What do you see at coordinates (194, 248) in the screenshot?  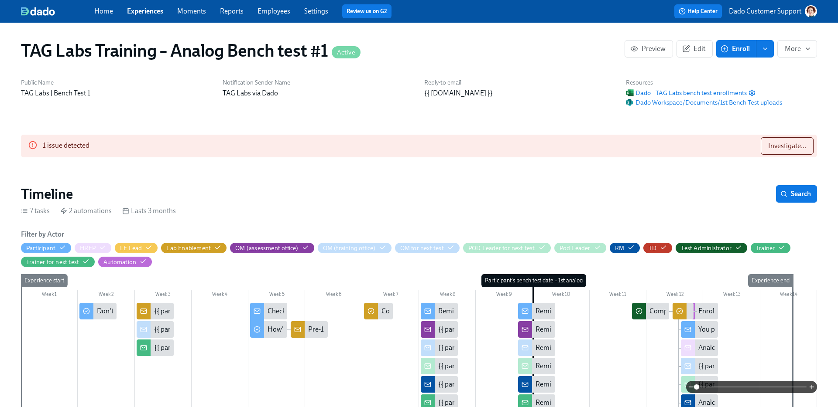 I see `button: Lab Enablement` at bounding box center [194, 248].